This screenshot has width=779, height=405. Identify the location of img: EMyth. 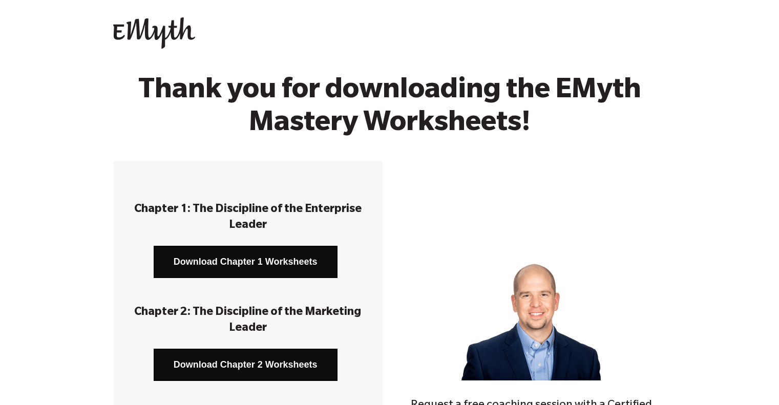
(154, 33).